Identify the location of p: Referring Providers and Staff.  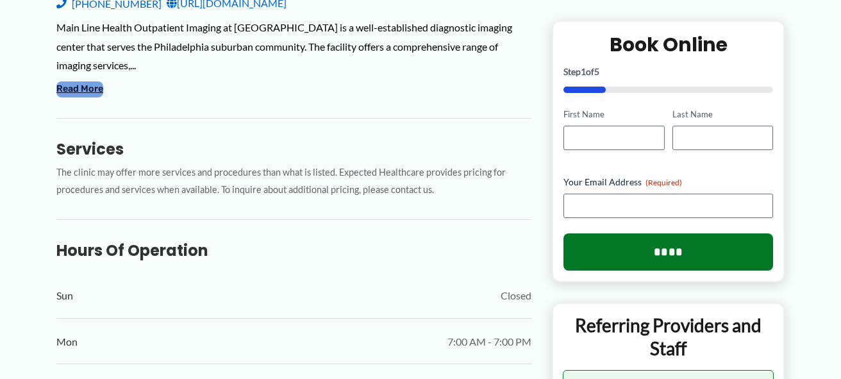
(668, 337).